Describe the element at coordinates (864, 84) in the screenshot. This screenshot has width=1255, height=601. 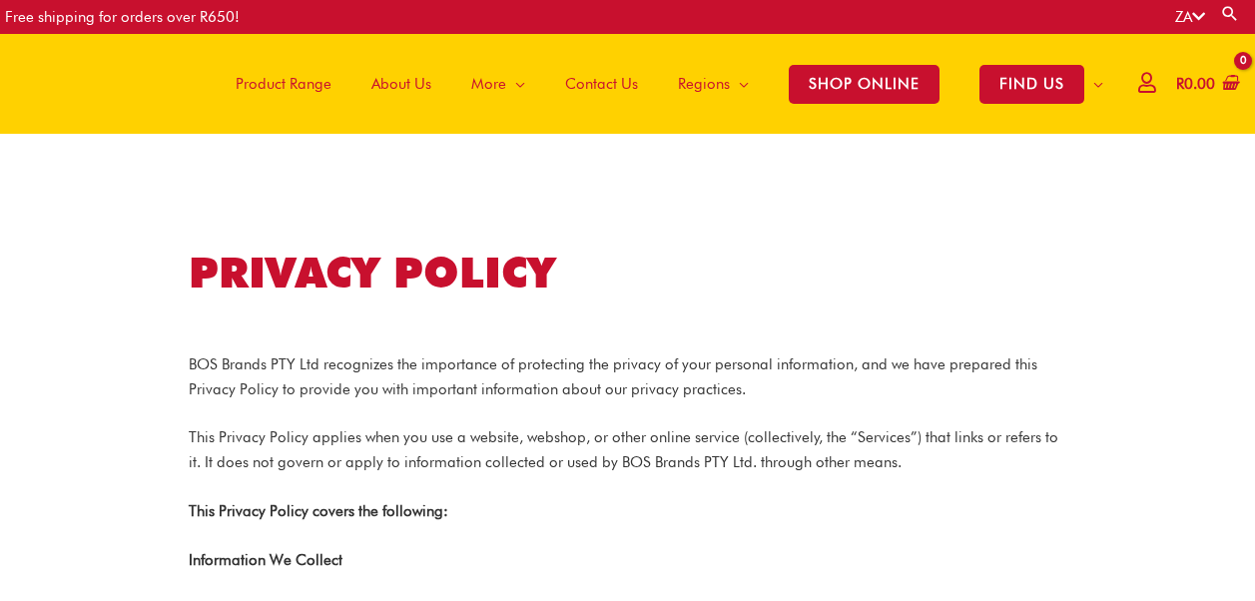
I see `span: SHOP ONLINE` at that location.